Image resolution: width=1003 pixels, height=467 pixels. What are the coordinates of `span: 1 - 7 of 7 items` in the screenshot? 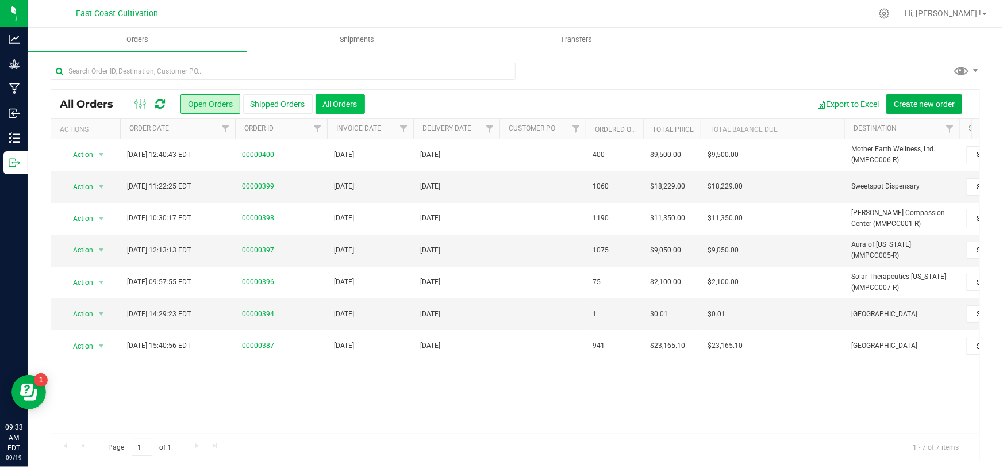 It's located at (936, 447).